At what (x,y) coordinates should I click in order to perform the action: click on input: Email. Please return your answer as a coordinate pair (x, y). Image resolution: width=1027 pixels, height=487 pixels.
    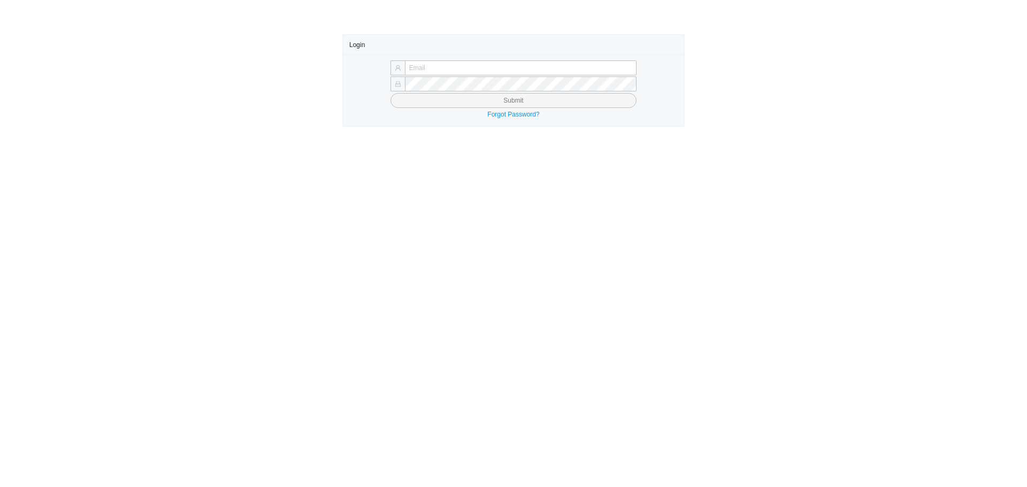
    Looking at the image, I should click on (521, 68).